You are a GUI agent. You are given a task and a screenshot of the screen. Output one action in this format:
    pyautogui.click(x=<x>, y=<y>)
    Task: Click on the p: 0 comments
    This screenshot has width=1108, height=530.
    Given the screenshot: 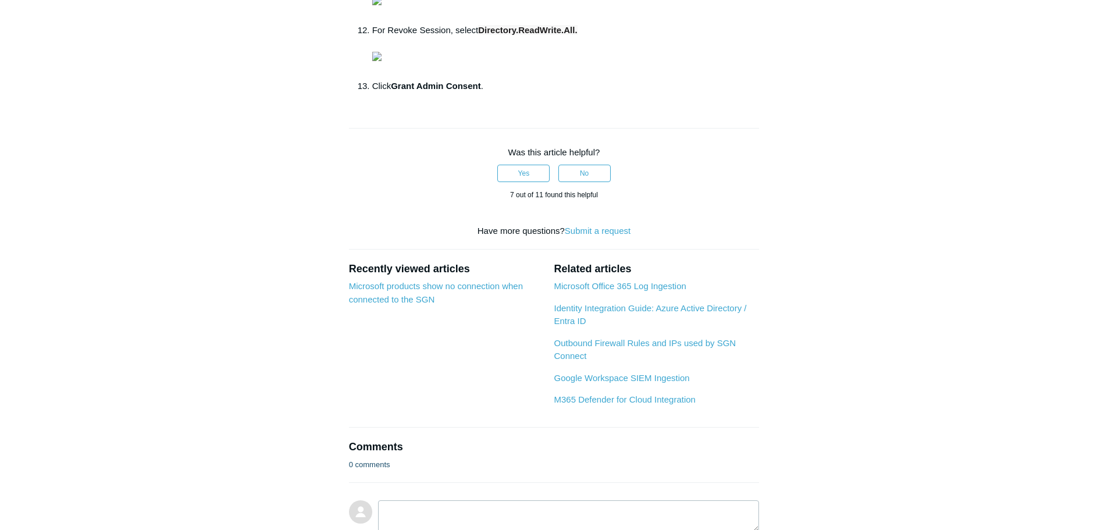 What is the action you would take?
    pyautogui.click(x=369, y=465)
    